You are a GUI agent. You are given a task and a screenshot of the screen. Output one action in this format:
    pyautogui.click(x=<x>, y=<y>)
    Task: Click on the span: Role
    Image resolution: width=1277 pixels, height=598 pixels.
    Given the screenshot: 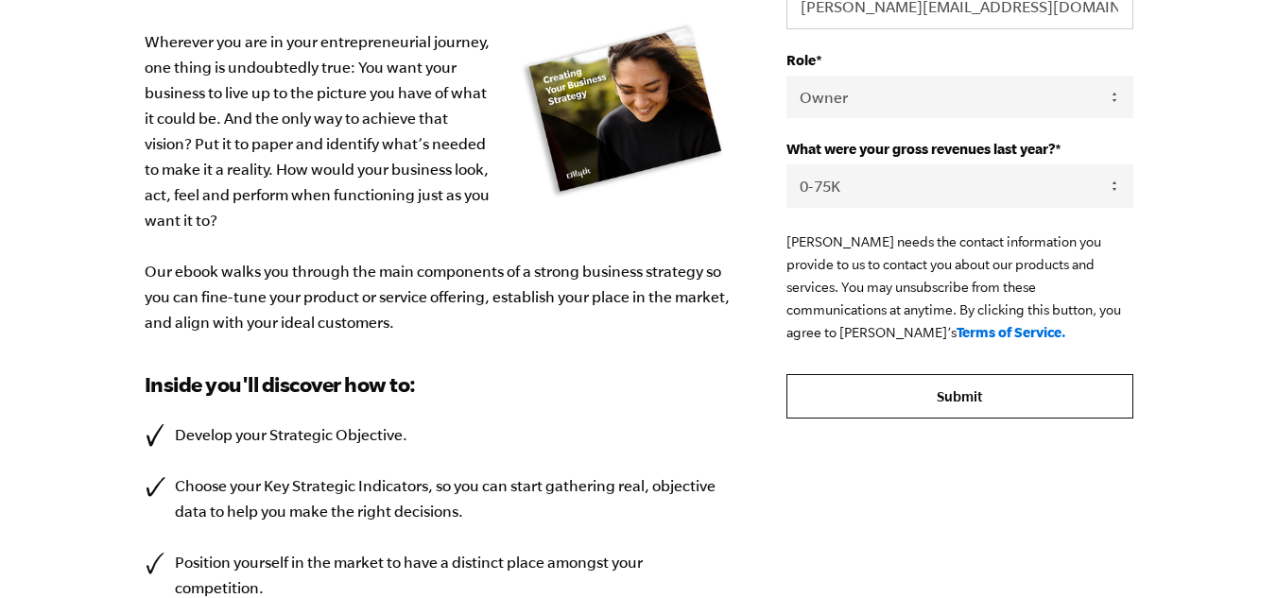 What is the action you would take?
    pyautogui.click(x=800, y=60)
    